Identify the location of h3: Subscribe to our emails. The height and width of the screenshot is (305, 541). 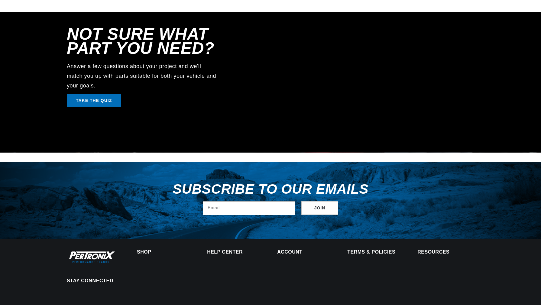
(271, 189).